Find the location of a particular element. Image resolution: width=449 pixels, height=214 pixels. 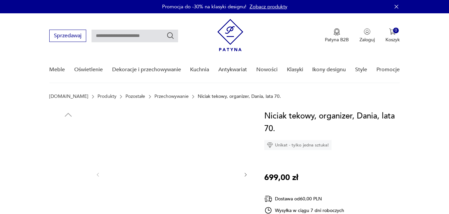

img: Ikonka użytkownika is located at coordinates (367, 32).